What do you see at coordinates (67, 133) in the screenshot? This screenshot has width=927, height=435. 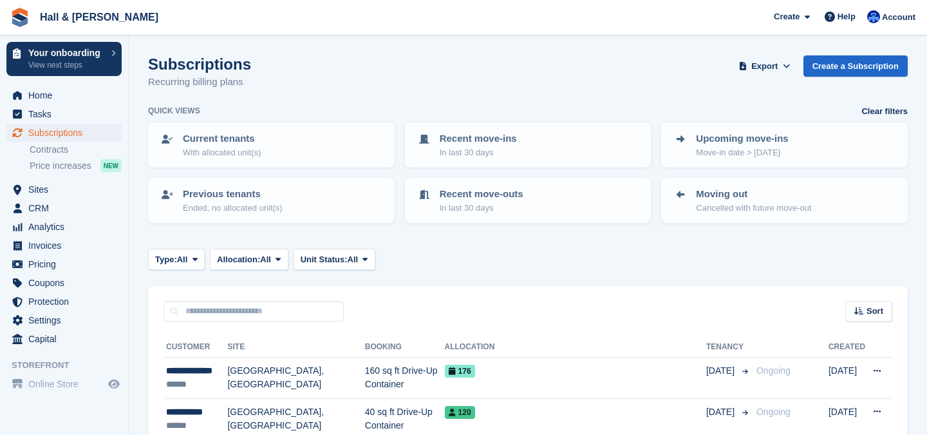 I see `span: Subscriptions` at bounding box center [67, 133].